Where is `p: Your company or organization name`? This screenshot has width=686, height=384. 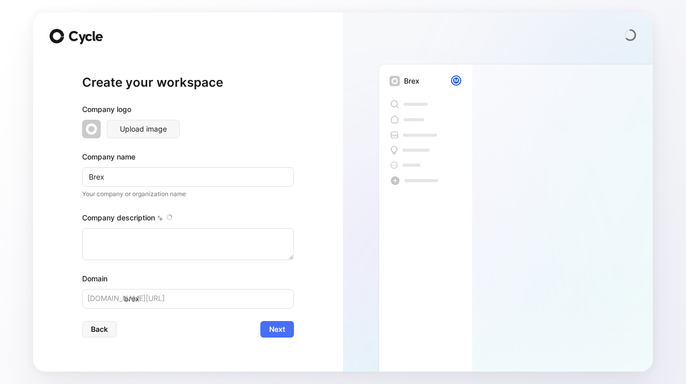
p: Your company or organization name is located at coordinates (188, 194).